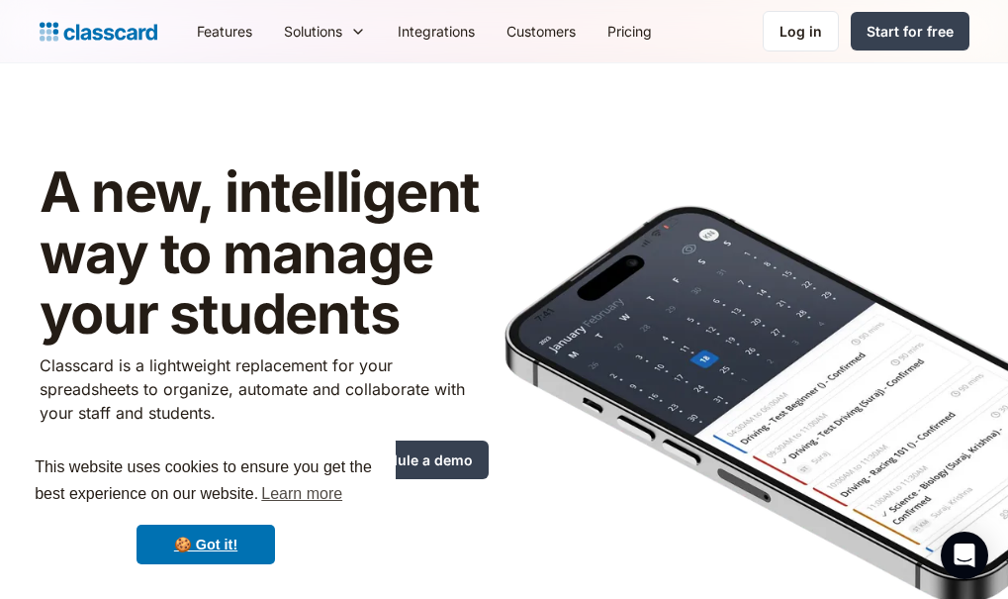  What do you see at coordinates (206, 482) in the screenshot?
I see `span: This website uses cookies to ensure you get the best experience on our website.` at bounding box center [206, 482].